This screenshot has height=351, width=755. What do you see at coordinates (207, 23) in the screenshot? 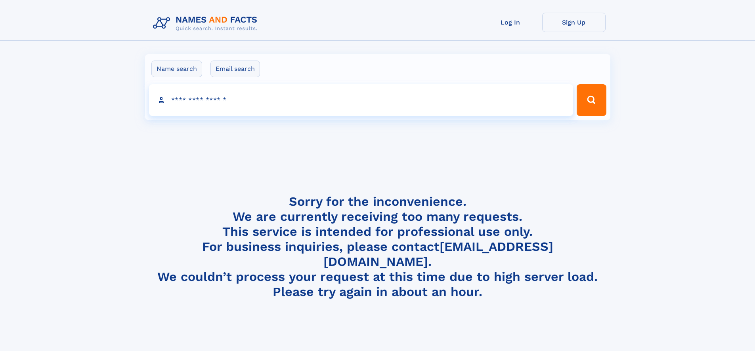
I see `img: Logo Names and Facts` at bounding box center [207, 23].